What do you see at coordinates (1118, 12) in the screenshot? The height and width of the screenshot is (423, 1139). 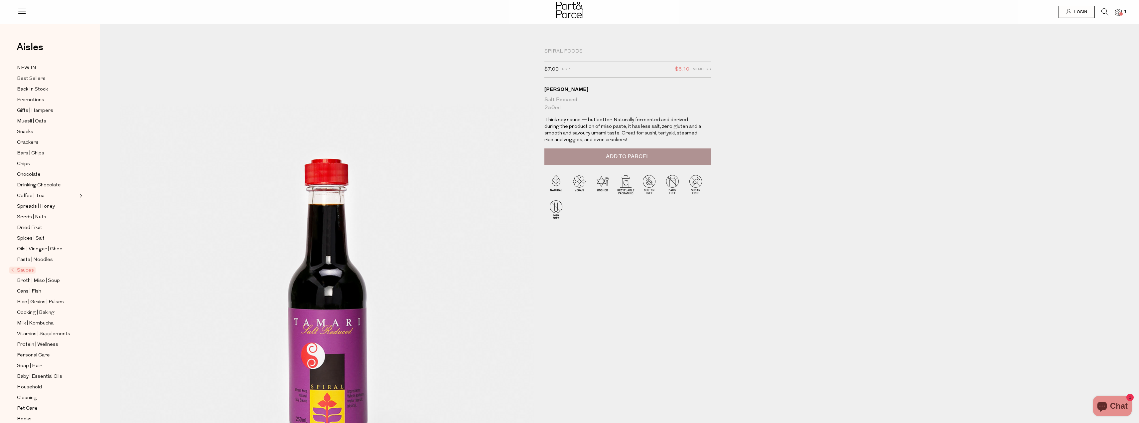 I see `a: 1` at bounding box center [1118, 12].